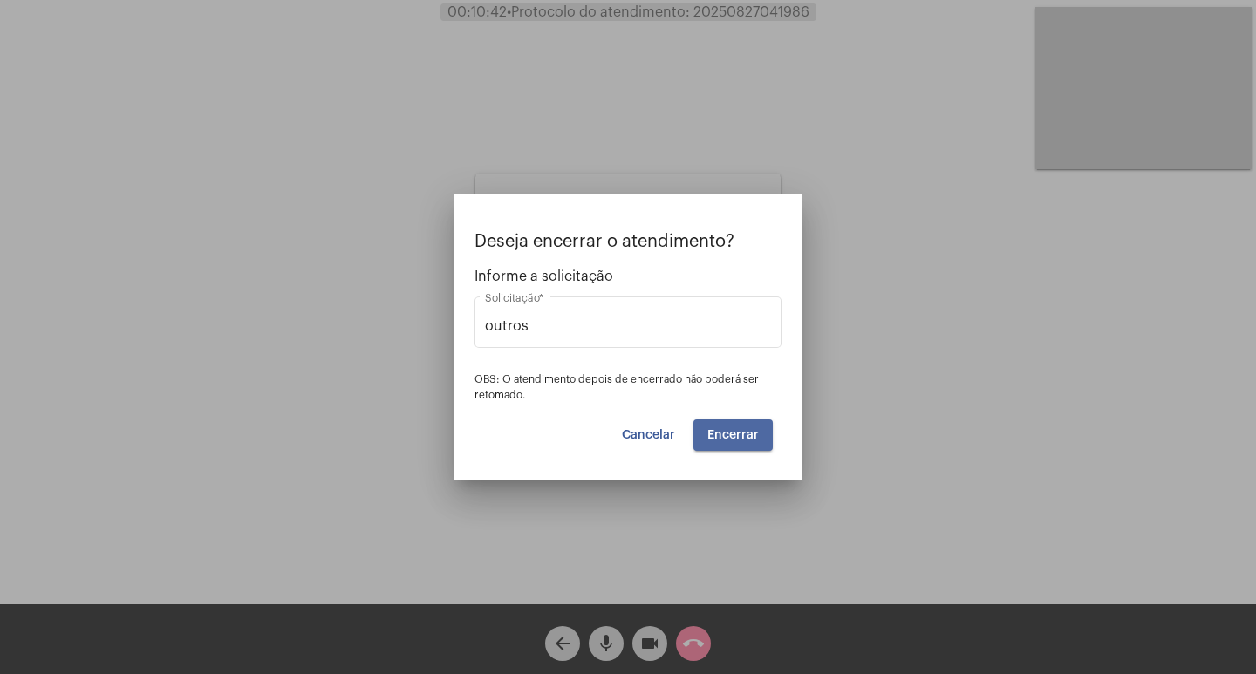 The width and height of the screenshot is (1256, 674). What do you see at coordinates (628, 276) in the screenshot?
I see `span: Informe a solicitação` at bounding box center [628, 276].